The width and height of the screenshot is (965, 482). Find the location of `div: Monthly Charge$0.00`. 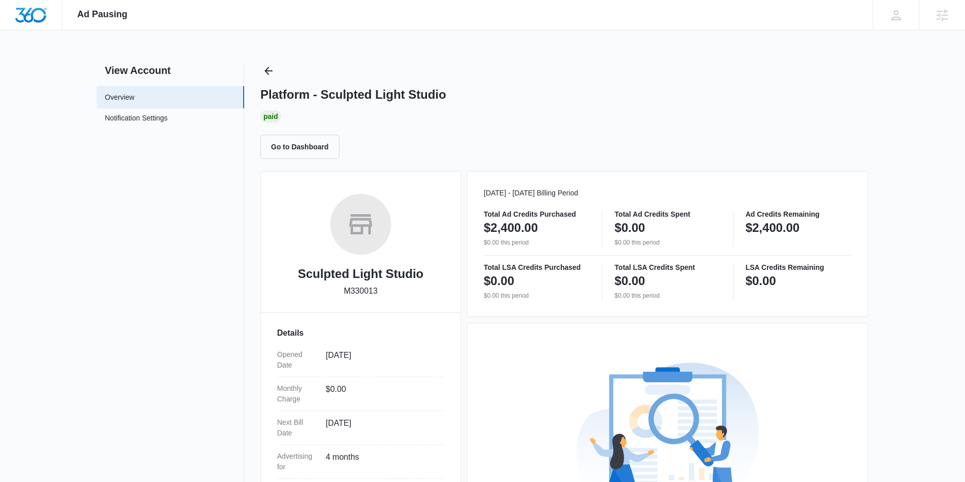

div: Monthly Charge$0.00 is located at coordinates (361, 394).